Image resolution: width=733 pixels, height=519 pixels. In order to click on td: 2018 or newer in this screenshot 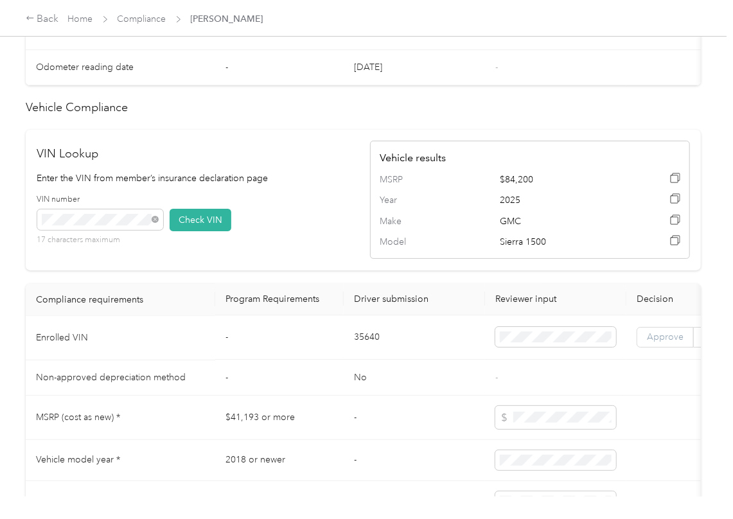, I will do `click(280, 461)`.